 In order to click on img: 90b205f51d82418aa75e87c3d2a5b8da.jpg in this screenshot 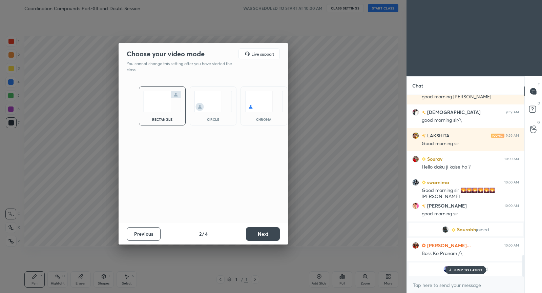, I will do `click(447, 269)`.